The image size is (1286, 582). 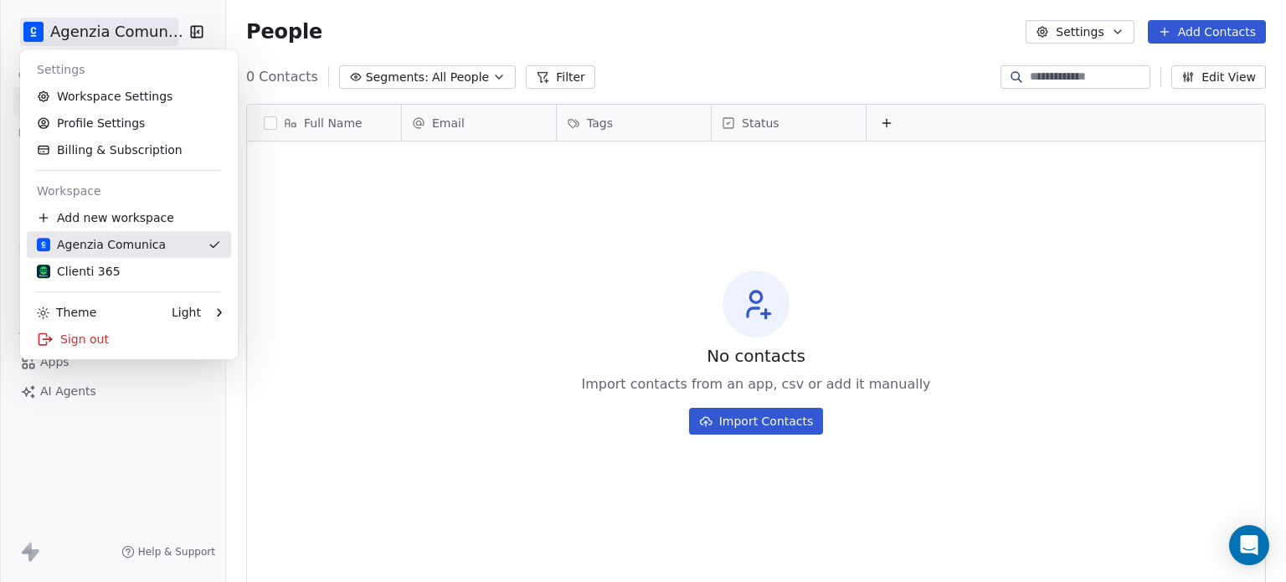 I want to click on div: Add new workspace, so click(x=129, y=218).